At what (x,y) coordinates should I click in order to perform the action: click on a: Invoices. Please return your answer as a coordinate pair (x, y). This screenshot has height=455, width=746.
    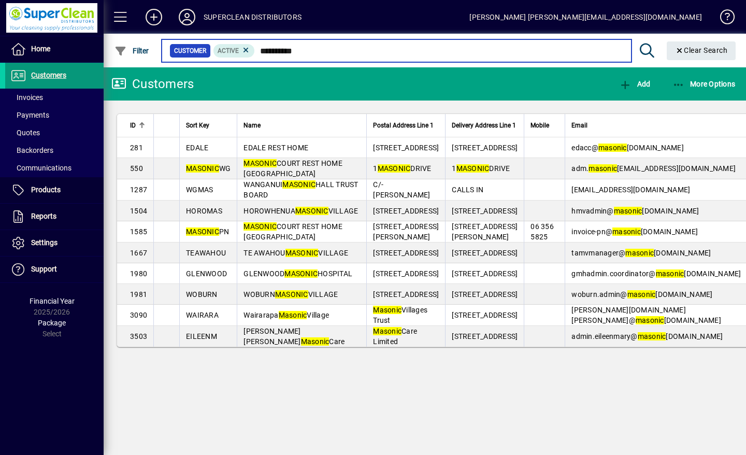
    Looking at the image, I should click on (54, 97).